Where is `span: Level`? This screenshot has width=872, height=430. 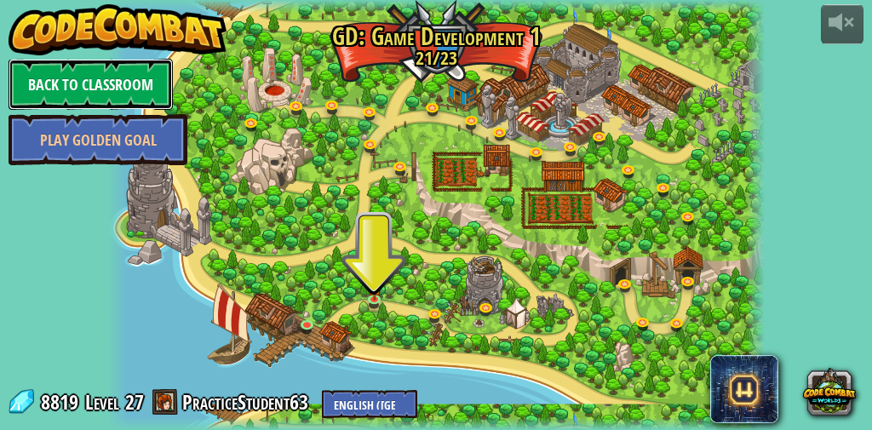 span: Level is located at coordinates (102, 402).